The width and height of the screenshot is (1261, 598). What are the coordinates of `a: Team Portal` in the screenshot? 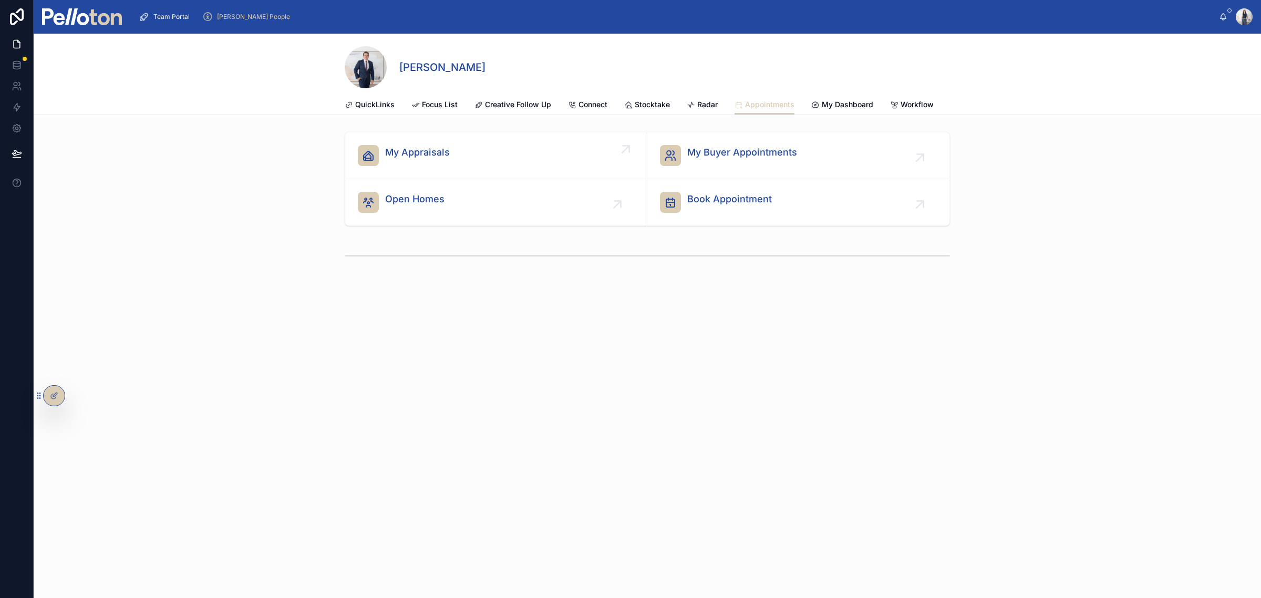 It's located at (166, 17).